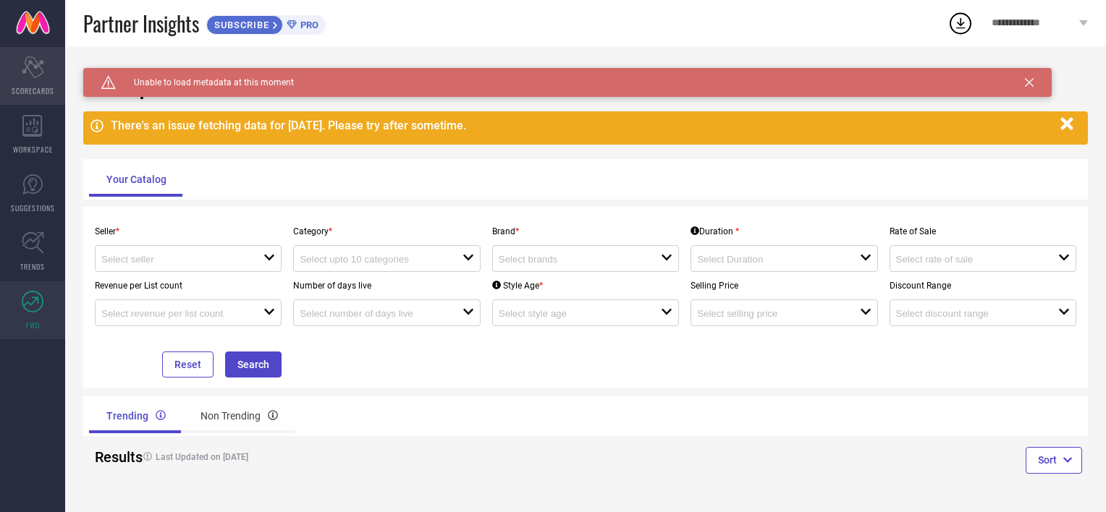 Image resolution: width=1106 pixels, height=512 pixels. I want to click on button: Sort, so click(1053, 460).